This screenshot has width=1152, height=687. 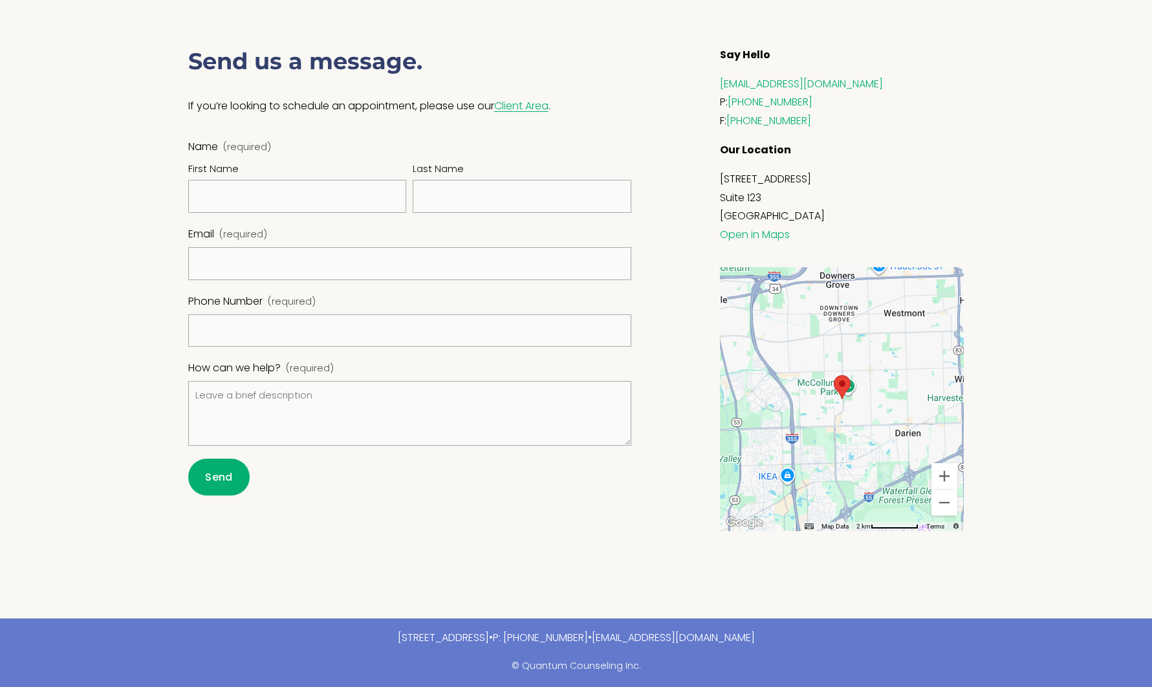 What do you see at coordinates (835, 526) in the screenshot?
I see `button: Map Data` at bounding box center [835, 526].